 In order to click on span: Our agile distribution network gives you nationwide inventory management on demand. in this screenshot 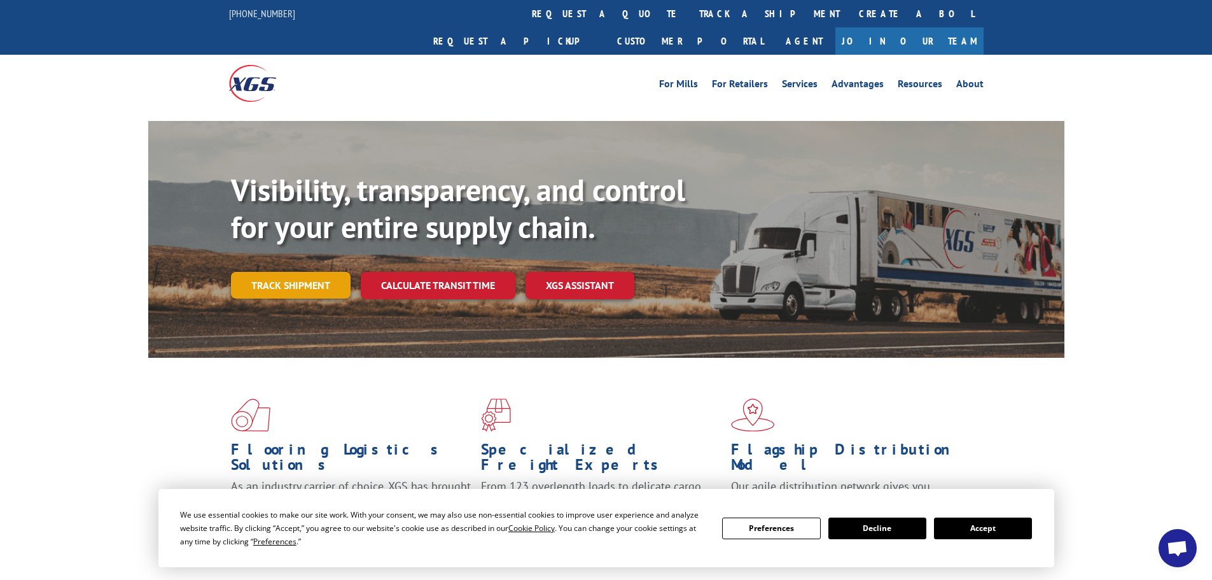, I will do `click(848, 493)`.